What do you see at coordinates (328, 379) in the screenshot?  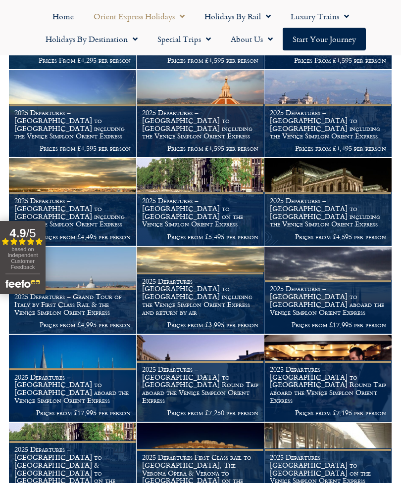 I see `img: Orient Express Bar` at bounding box center [328, 379].